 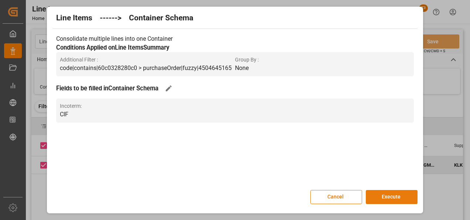 What do you see at coordinates (107, 88) in the screenshot?
I see `h3: Fields to be filled in Container Schema` at bounding box center [107, 88].